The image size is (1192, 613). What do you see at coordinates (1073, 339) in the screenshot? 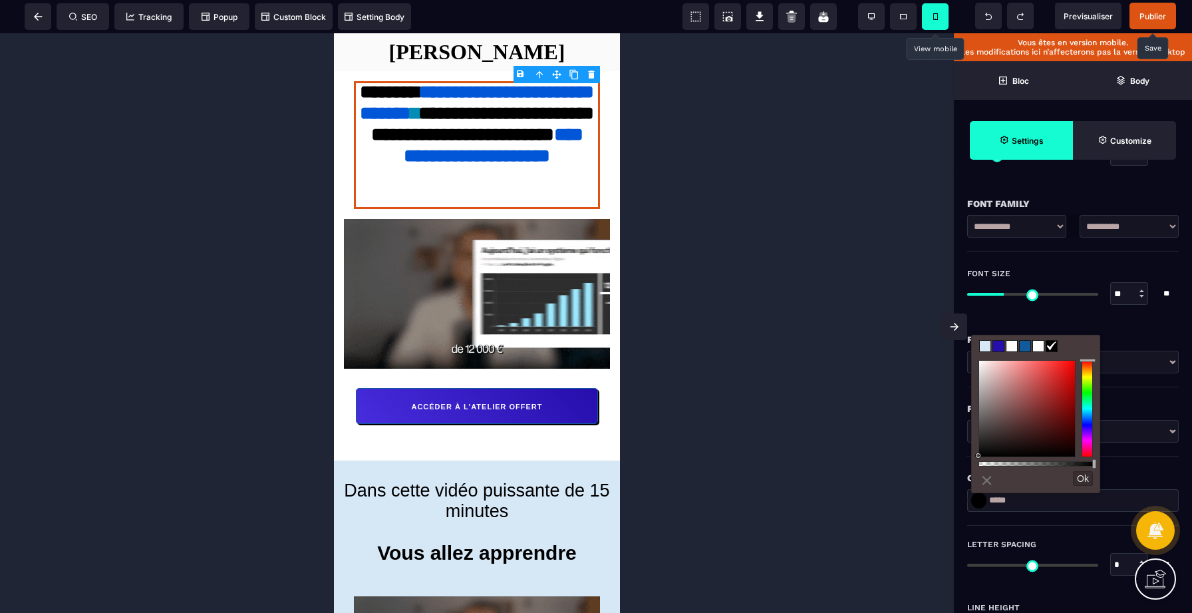
I see `div: Font Weight` at bounding box center [1073, 339].